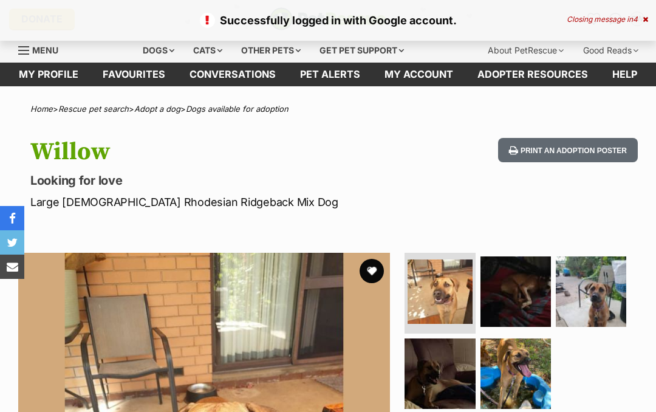 This screenshot has height=412, width=656. What do you see at coordinates (237, 109) in the screenshot?
I see `a: Dogs available for adoption` at bounding box center [237, 109].